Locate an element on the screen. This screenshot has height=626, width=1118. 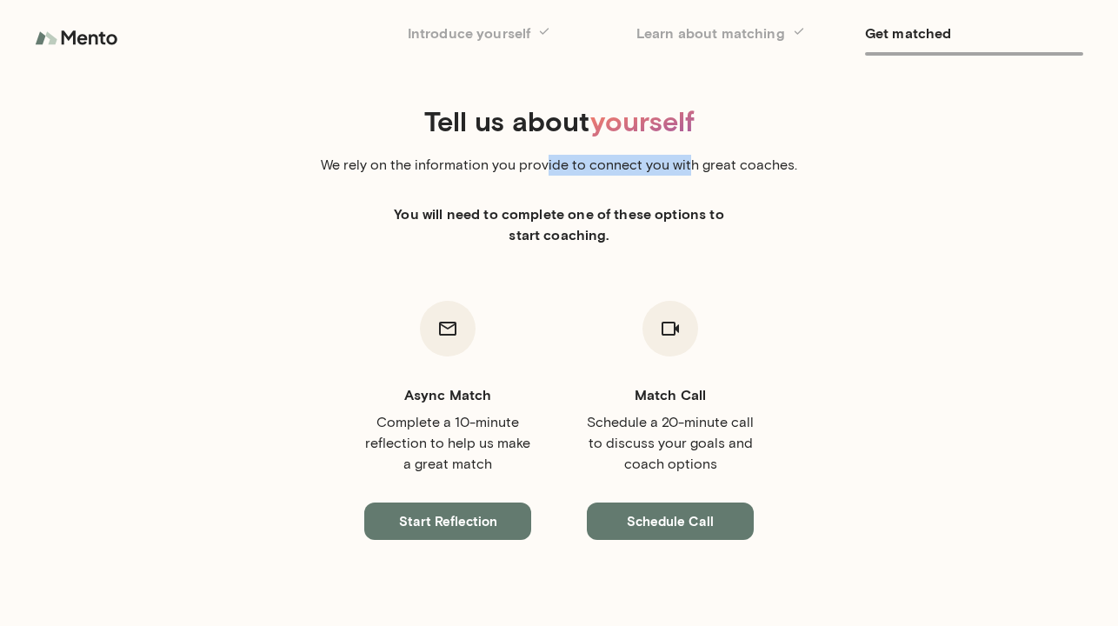
h6: Introduce yourself is located at coordinates (517, 33).